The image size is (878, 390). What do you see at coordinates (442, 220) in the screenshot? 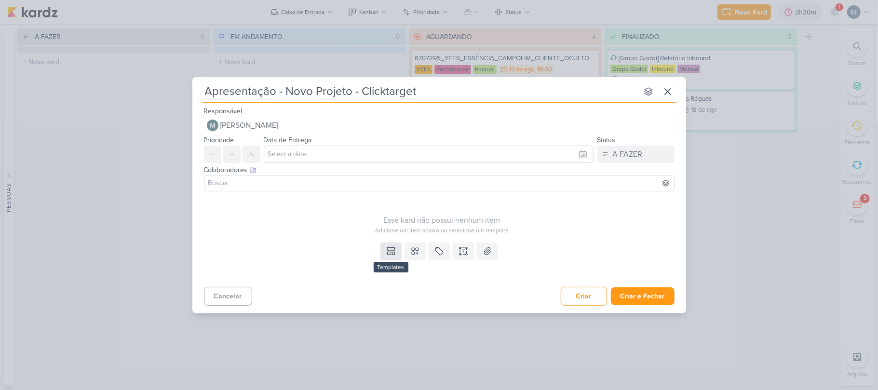
I see `div: Esse kard não possui nenhum item` at bounding box center [442, 220].